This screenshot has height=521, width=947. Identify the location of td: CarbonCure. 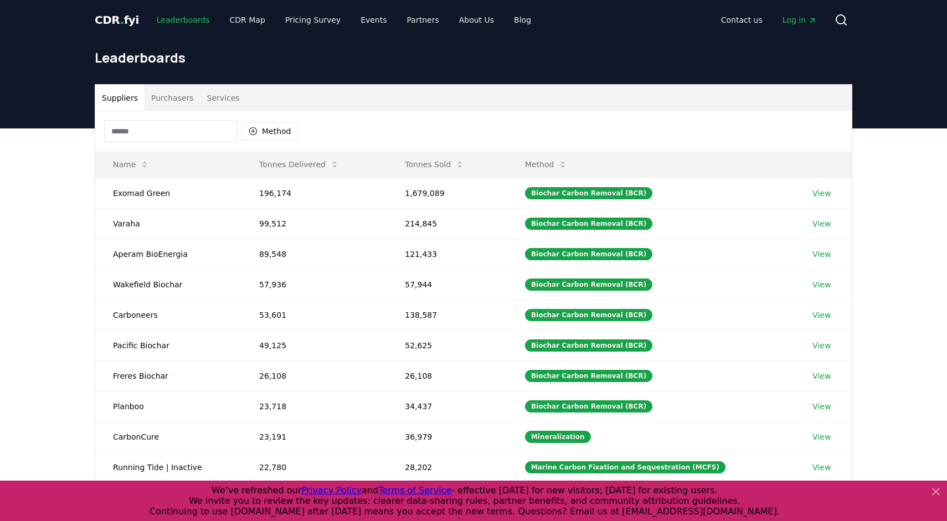
(168, 436).